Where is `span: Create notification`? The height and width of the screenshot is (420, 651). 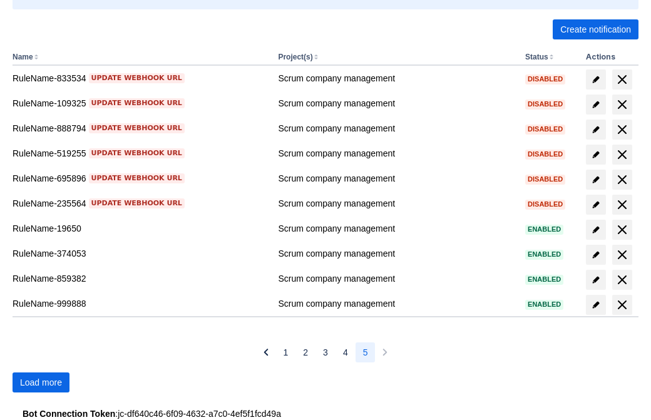
span: Create notification is located at coordinates (595, 29).